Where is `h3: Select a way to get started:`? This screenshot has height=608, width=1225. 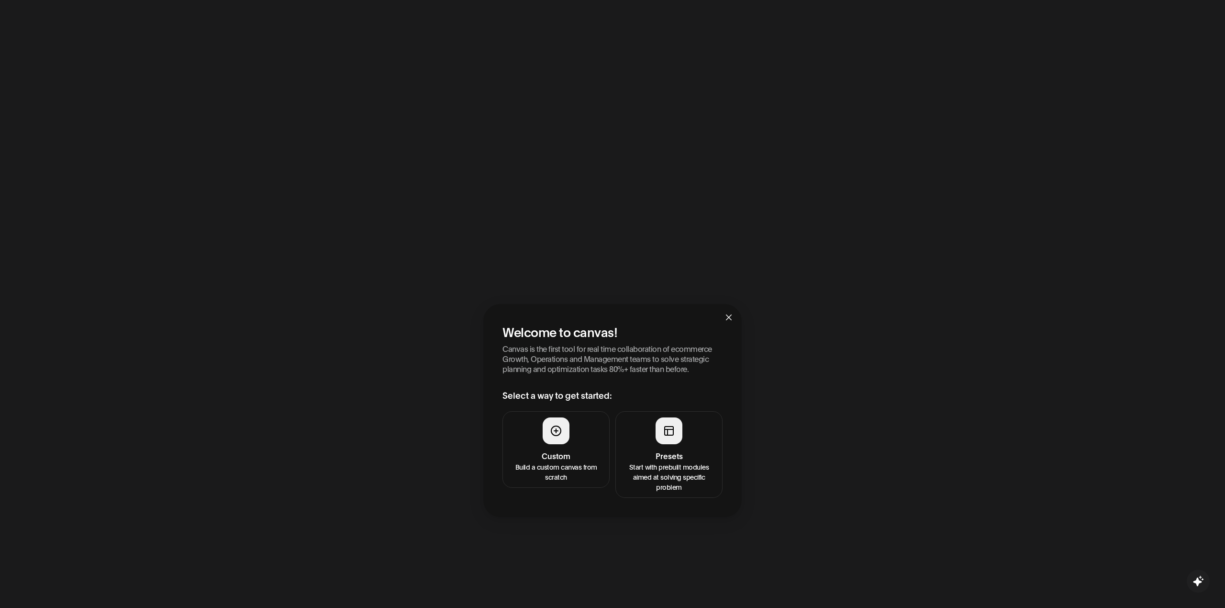
h3: Select a way to get started: is located at coordinates (613, 395).